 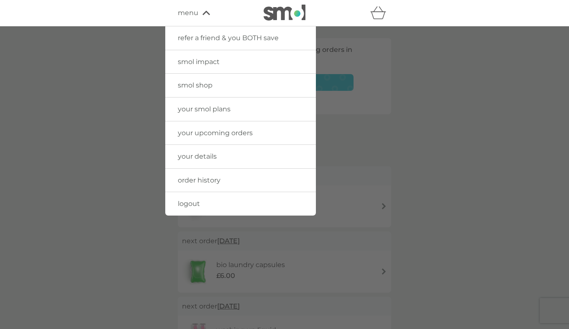 I want to click on a: refer a friend & you BOTH save, so click(x=240, y=38).